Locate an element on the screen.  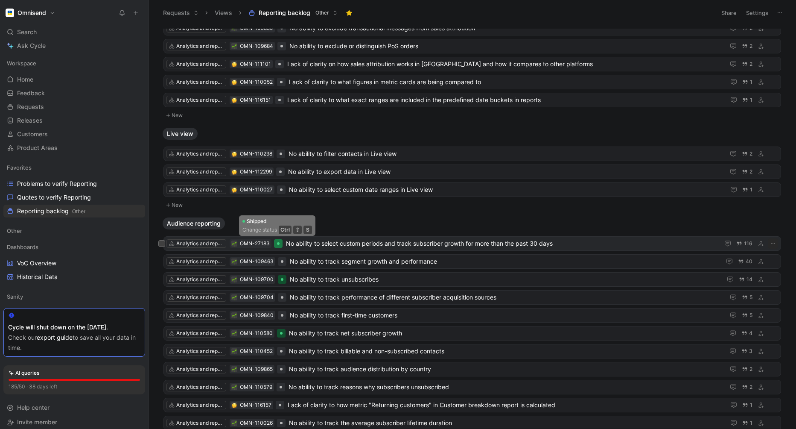
div: OMN-110580 is located at coordinates (256, 333).